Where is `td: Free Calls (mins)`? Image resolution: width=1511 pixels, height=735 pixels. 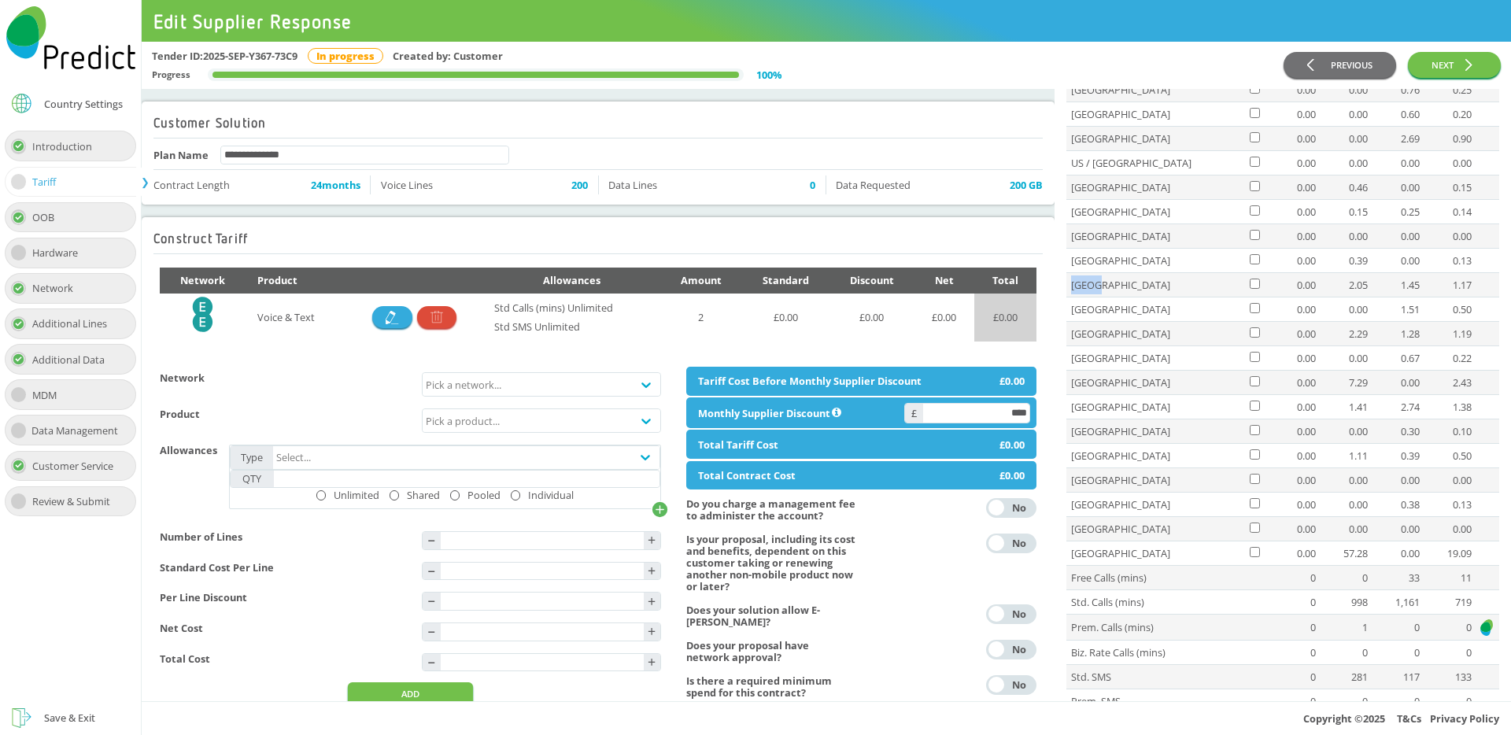 td: Free Calls (mins) is located at coordinates (1157, 577).